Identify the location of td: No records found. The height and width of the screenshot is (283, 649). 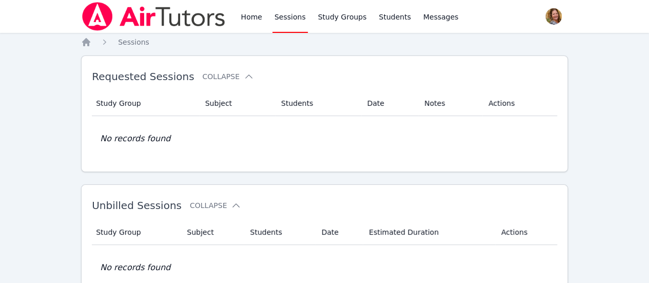
(324, 138).